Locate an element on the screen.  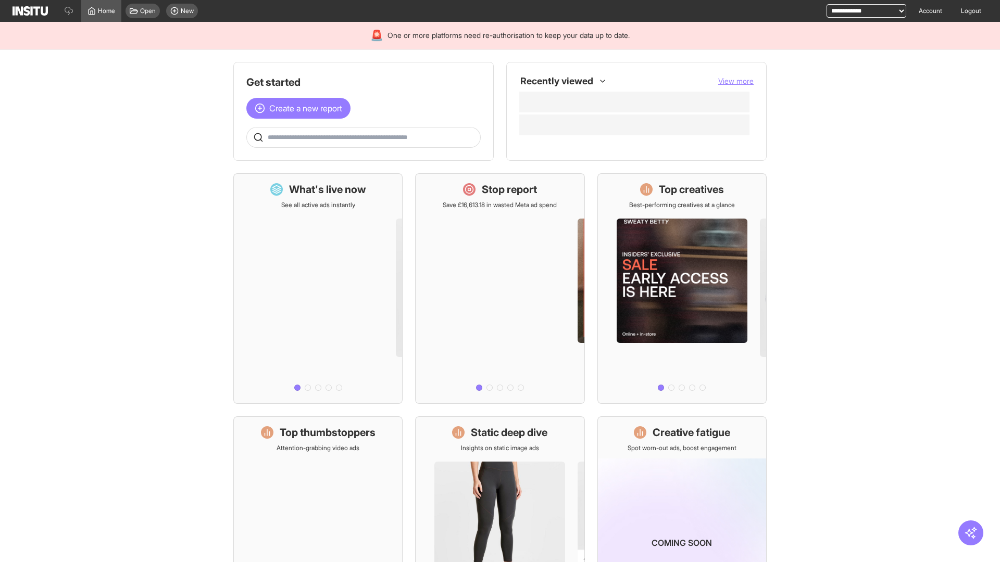
span: One or more platforms need re-authorisation to keep your data up to date. is located at coordinates (508, 35).